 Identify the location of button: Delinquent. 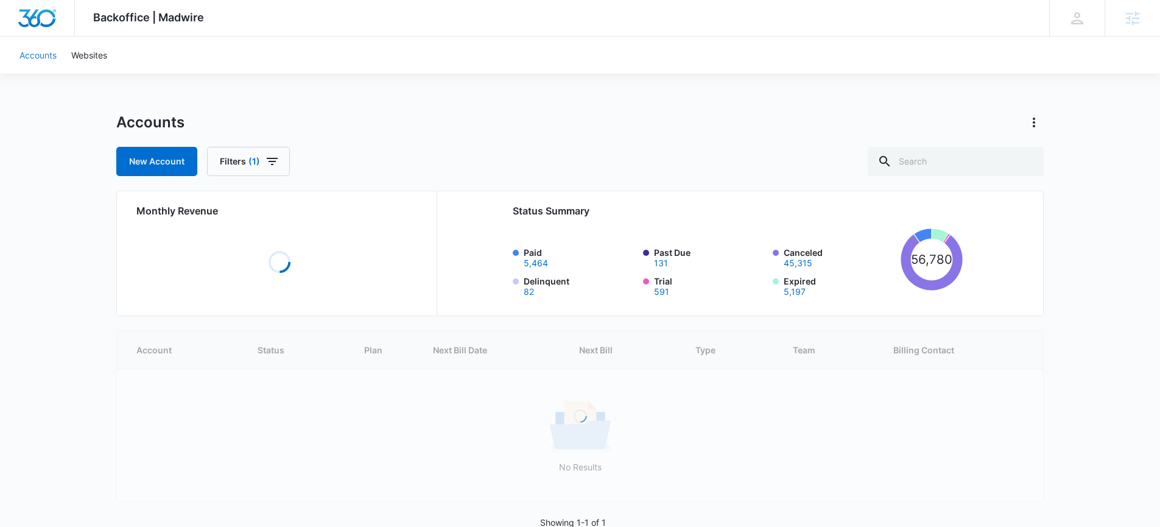
(529, 292).